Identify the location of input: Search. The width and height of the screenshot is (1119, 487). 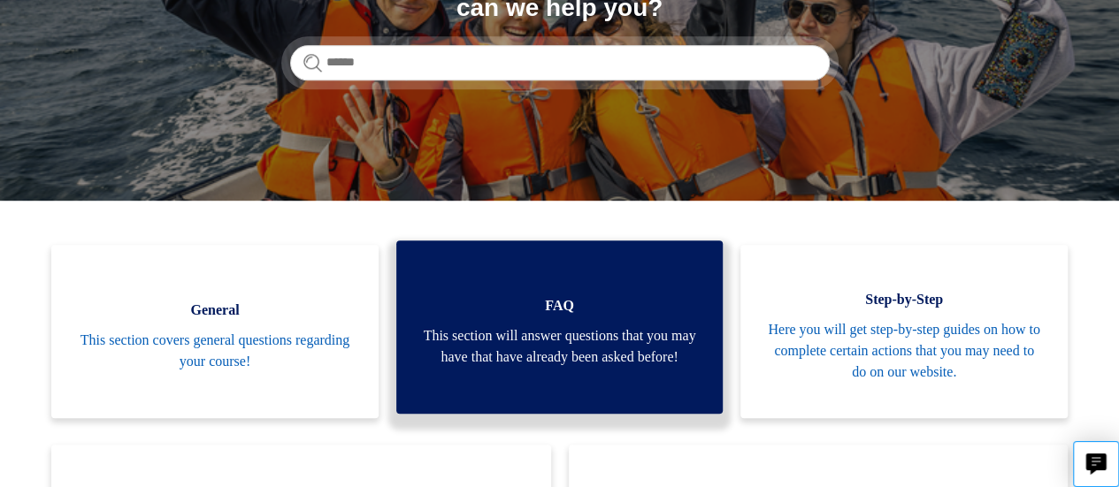
(560, 63).